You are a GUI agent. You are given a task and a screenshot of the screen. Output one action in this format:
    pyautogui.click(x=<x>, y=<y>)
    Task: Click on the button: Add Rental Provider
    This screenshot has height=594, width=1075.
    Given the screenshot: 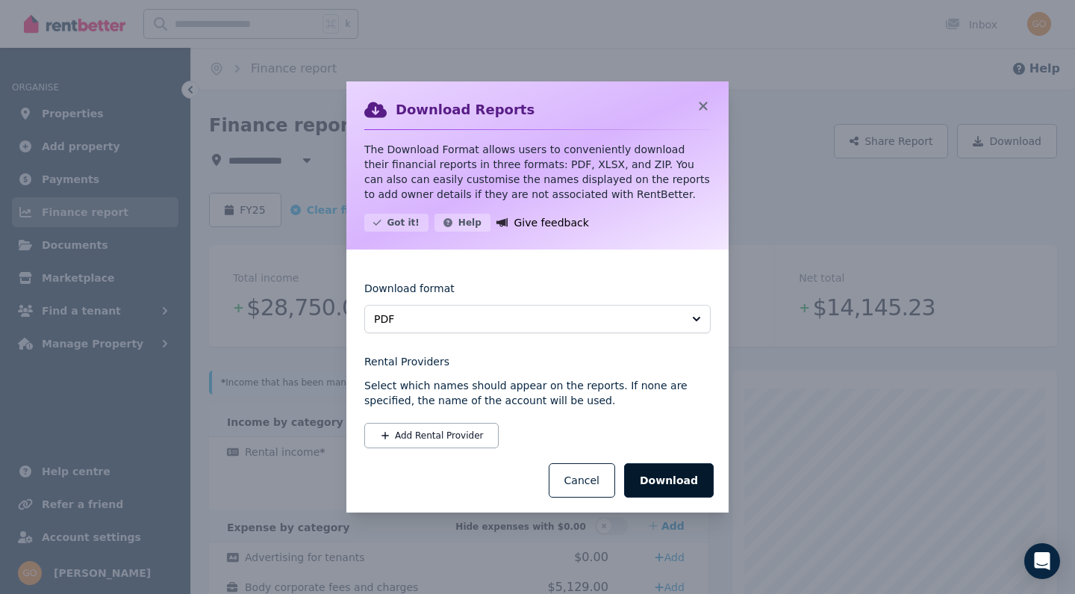 What is the action you would take?
    pyautogui.click(x=432, y=435)
    